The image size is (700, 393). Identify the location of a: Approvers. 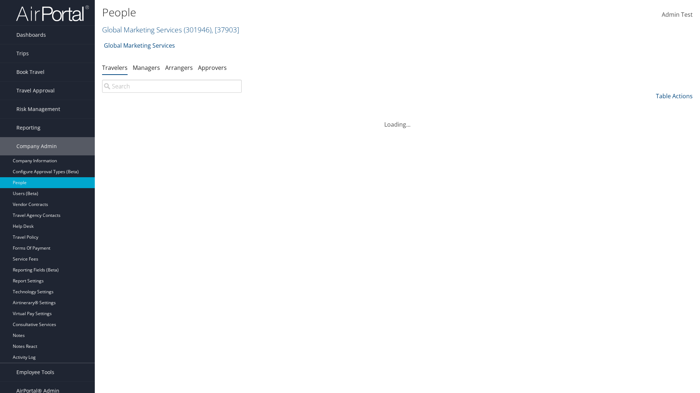
(212, 68).